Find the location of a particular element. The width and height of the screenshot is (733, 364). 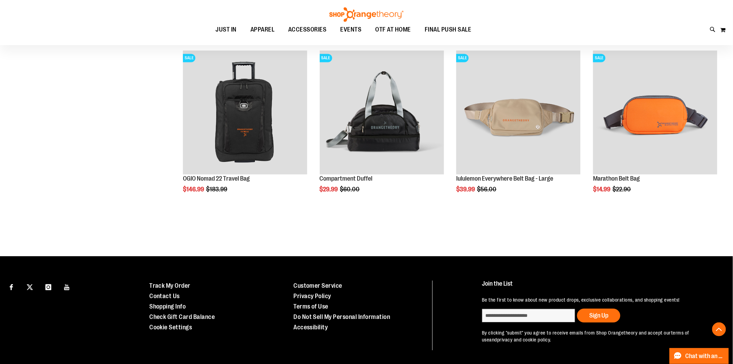

a: Terms of Use is located at coordinates (311, 306).